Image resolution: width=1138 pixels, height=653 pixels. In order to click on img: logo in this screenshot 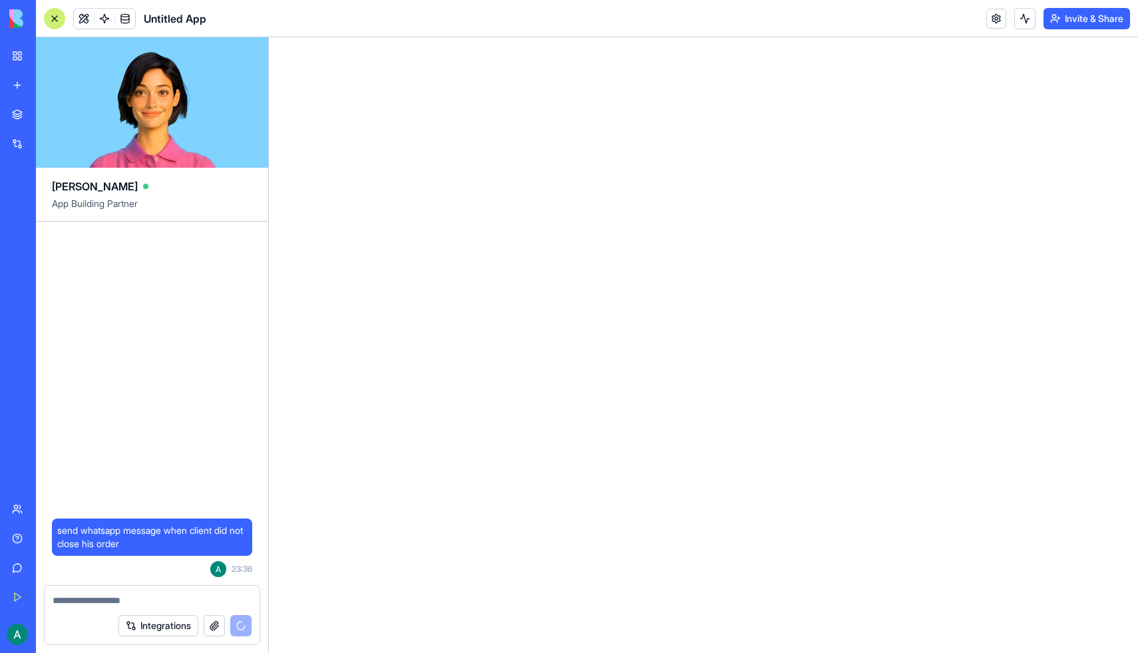, I will do `click(51, 19)`.